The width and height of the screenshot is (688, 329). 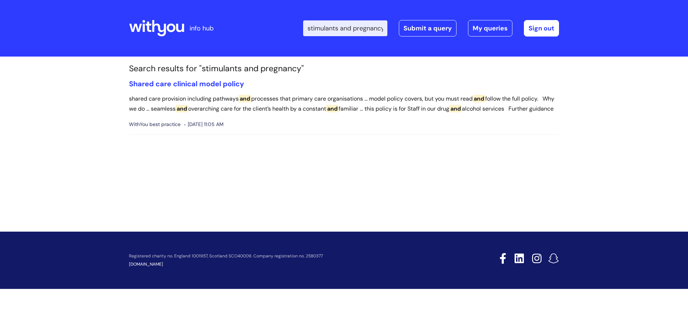 I want to click on a: My queries, so click(x=490, y=28).